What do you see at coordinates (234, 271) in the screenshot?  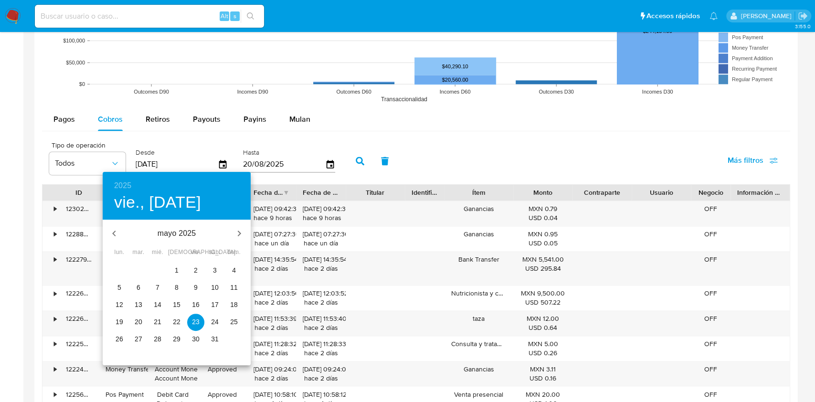 I see `button: 4` at bounding box center [234, 271].